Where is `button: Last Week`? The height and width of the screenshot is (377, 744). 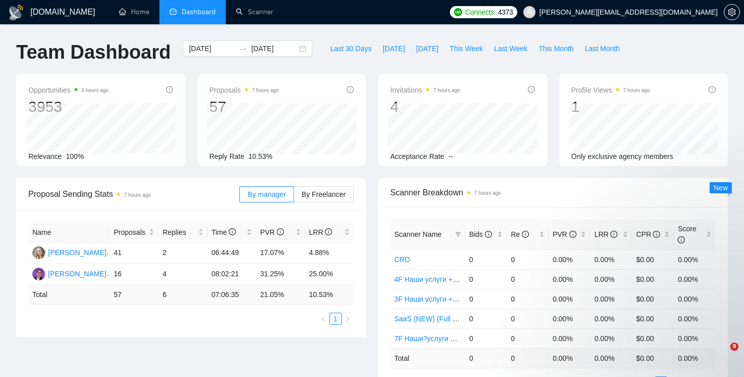 button: Last Week is located at coordinates (511, 49).